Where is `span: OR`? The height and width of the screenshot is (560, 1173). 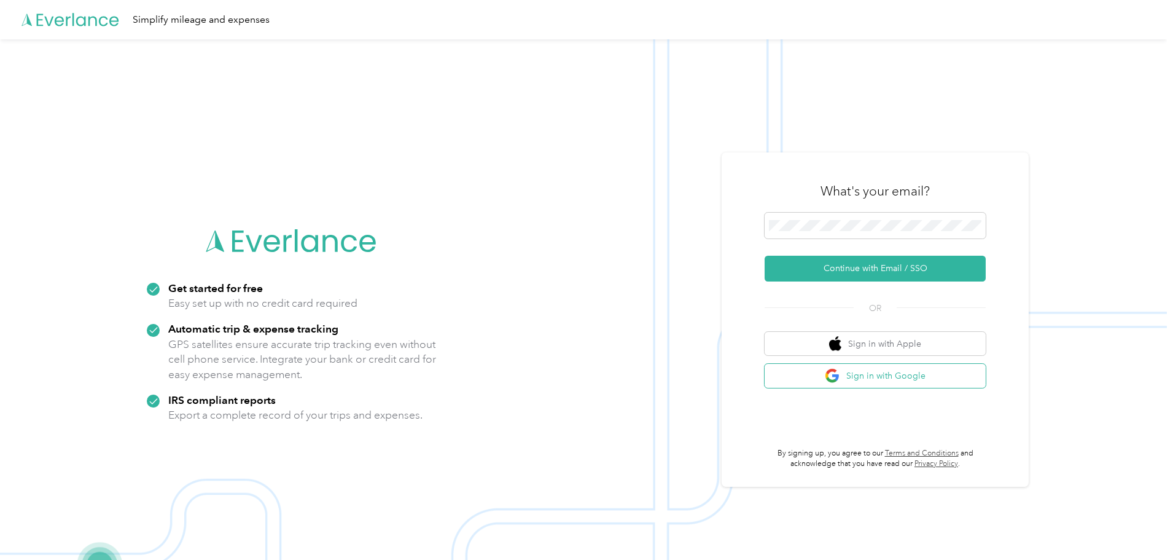
span: OR is located at coordinates (875, 308).